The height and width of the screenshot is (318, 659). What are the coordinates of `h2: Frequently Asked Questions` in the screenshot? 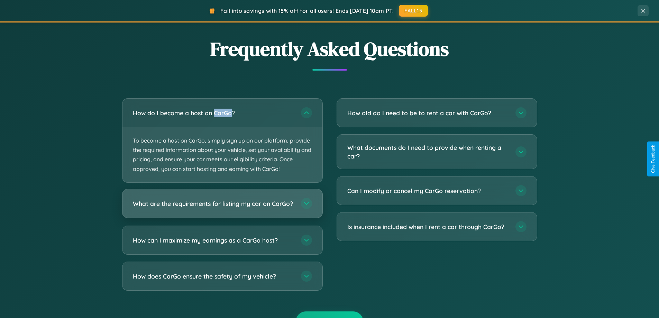 It's located at (330, 49).